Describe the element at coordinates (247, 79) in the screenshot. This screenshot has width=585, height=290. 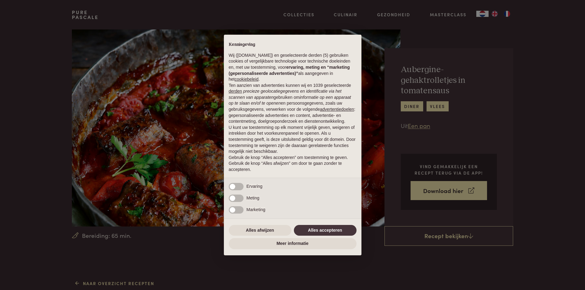
I see `a: cookiebeleid` at that location.